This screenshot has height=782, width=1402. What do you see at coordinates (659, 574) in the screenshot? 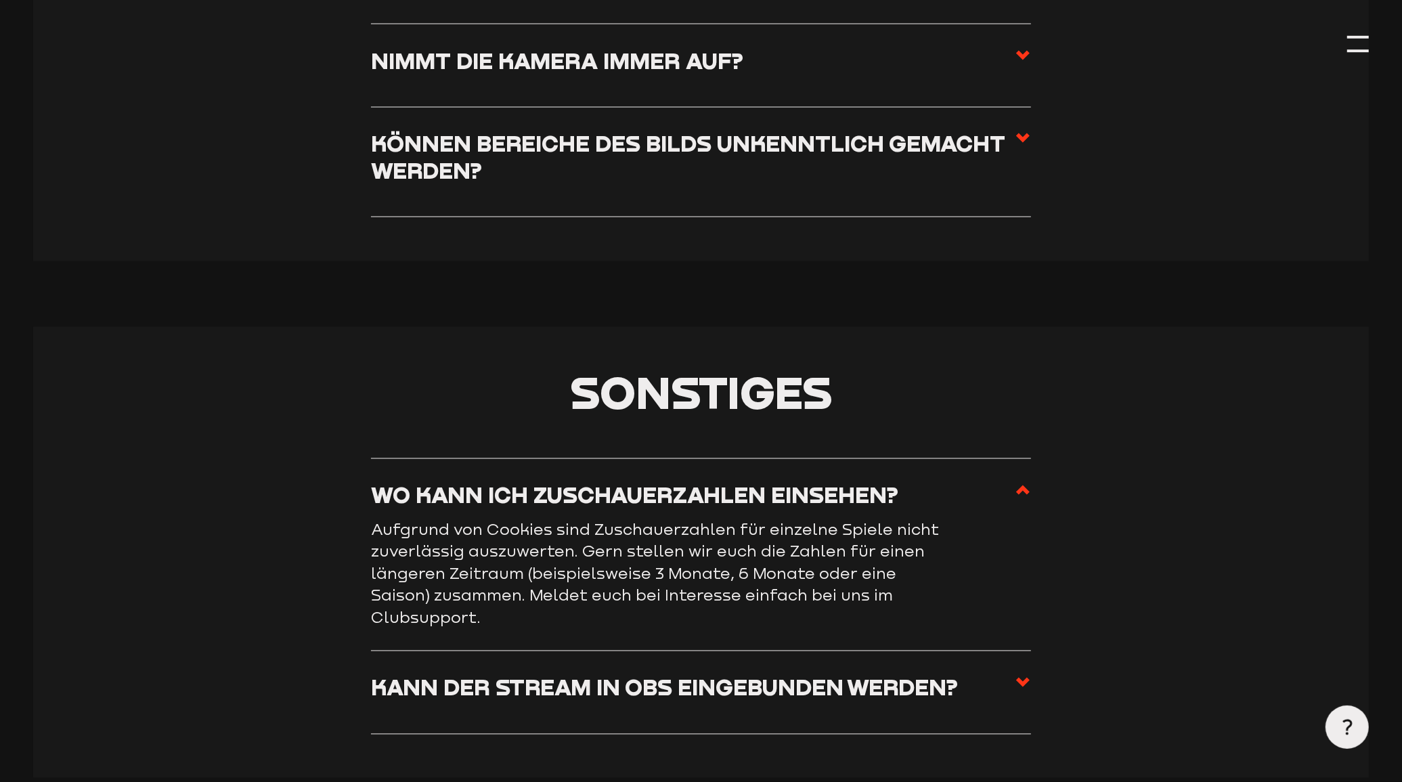
I see `p: Aufgrund von Cookies sind Zuschauerzahlen für einzelne Spiele nicht zuverlässig auszuwerten. Gern...` at bounding box center [659, 574].